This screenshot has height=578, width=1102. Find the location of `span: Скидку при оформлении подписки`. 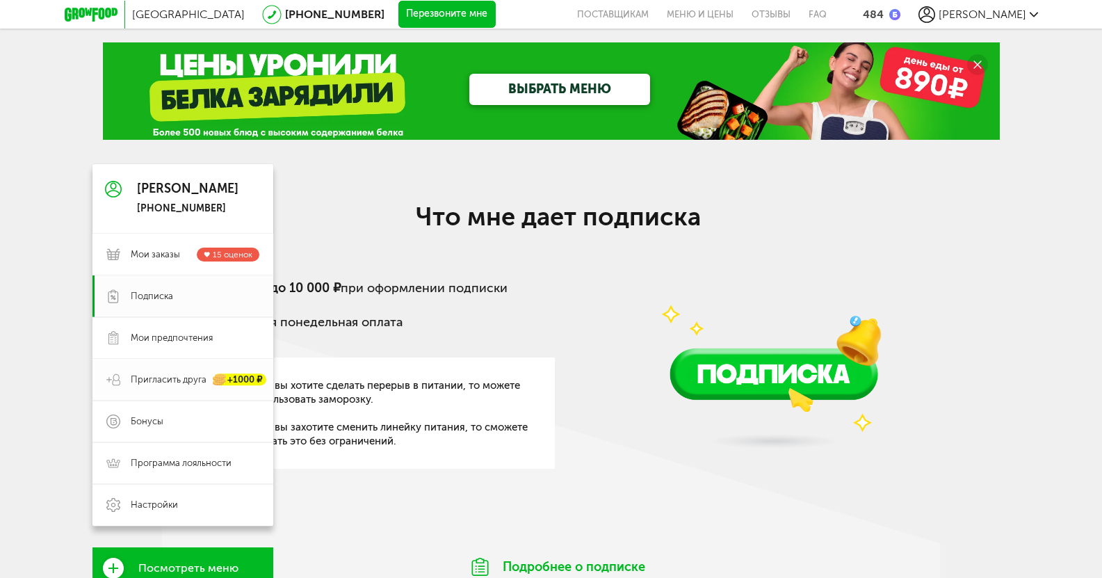

span: Скидку при оформлении подписки is located at coordinates (367, 288).